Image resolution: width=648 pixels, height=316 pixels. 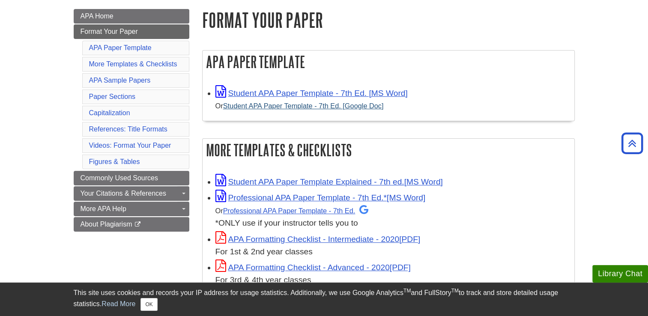 I want to click on a: Student APA Paper Template - 7th Ed. [Google Doc], so click(x=303, y=106).